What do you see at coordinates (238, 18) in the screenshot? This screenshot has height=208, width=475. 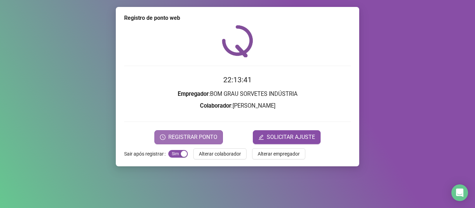 I see `div: Registro de ponto web` at bounding box center [238, 18].